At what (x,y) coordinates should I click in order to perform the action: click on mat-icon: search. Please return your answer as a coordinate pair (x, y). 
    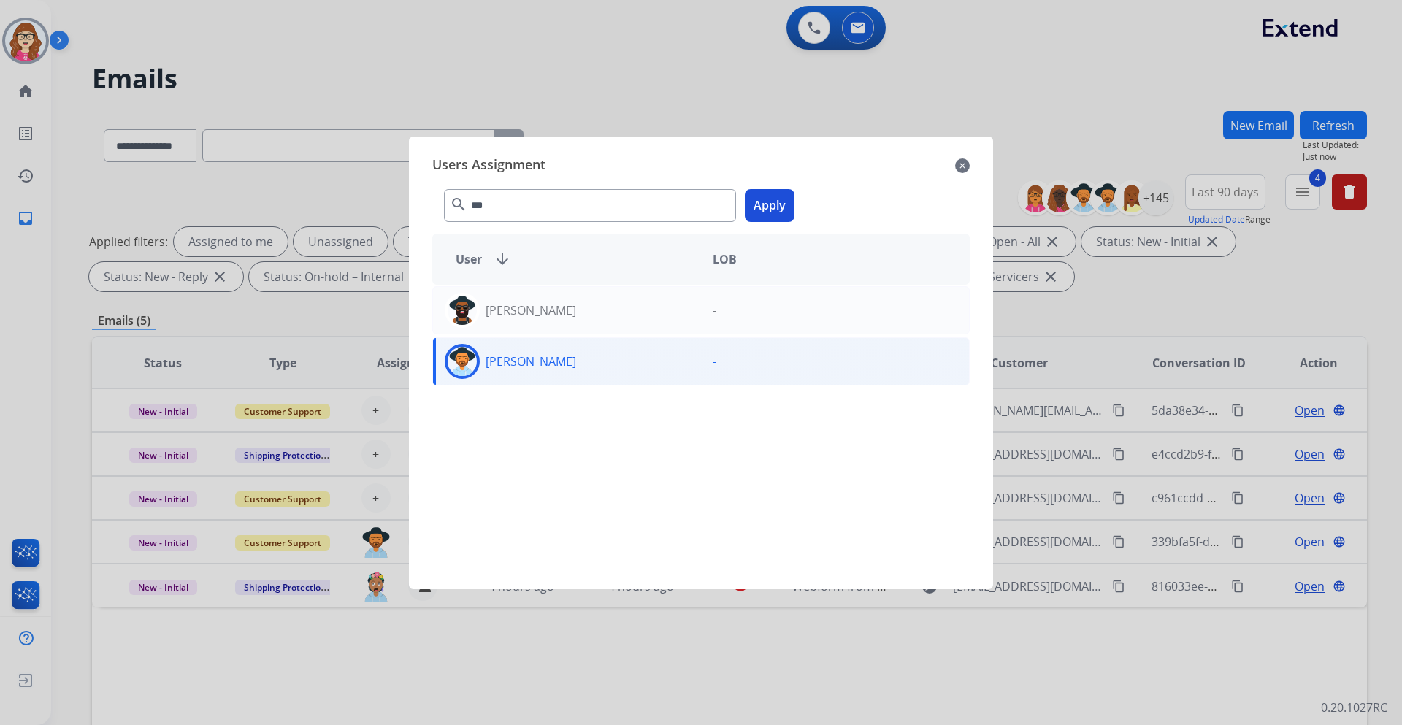
    Looking at the image, I should click on (458, 204).